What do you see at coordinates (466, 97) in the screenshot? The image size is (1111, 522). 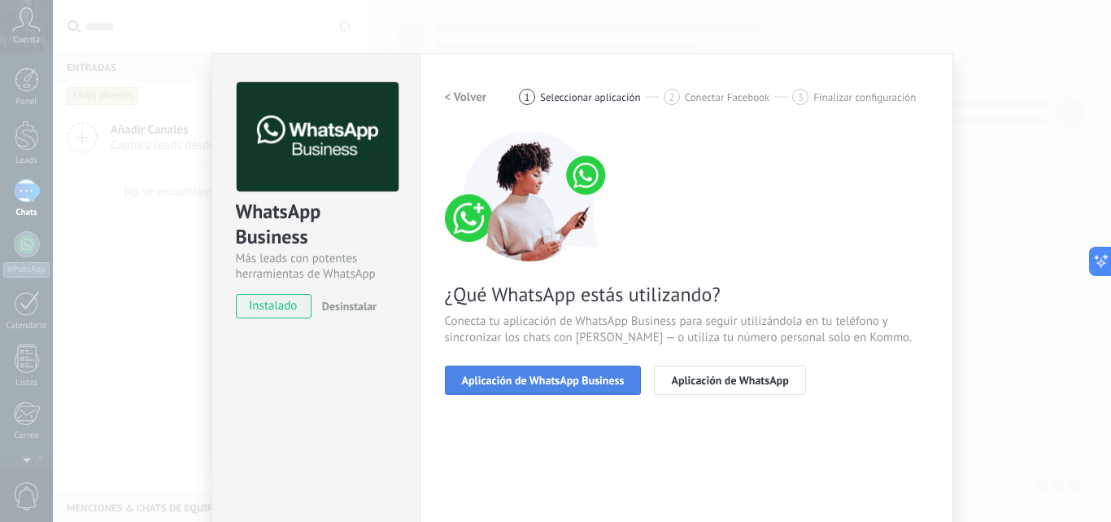 I see `button: < Volver` at bounding box center [466, 97].